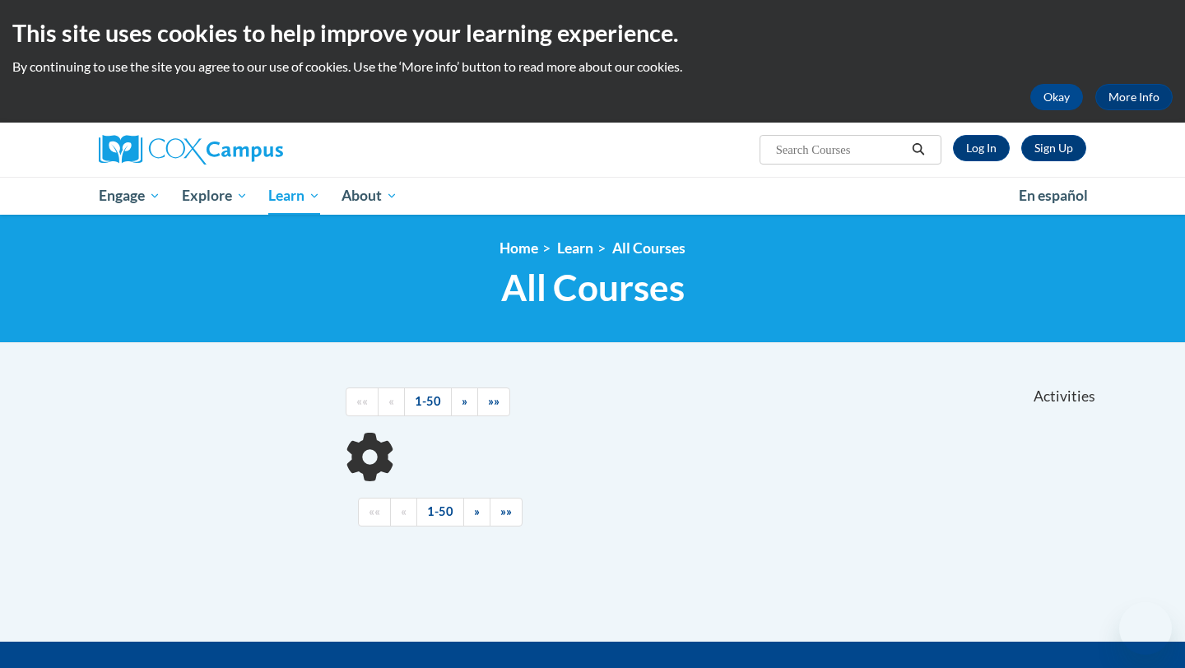 This screenshot has height=668, width=1185. Describe the element at coordinates (1056, 97) in the screenshot. I see `button: Okay` at that location.